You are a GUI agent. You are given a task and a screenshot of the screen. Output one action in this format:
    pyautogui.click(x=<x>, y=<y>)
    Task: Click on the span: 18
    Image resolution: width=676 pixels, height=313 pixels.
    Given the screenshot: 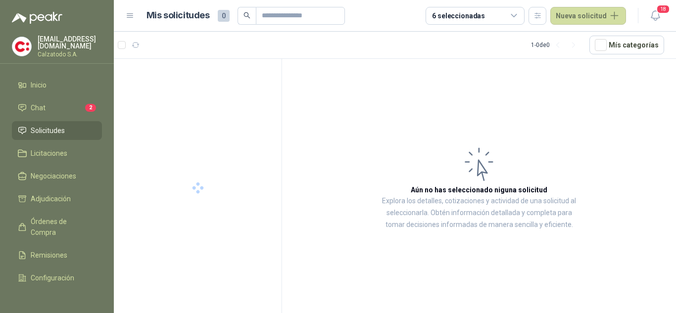 What is the action you would take?
    pyautogui.click(x=663, y=9)
    